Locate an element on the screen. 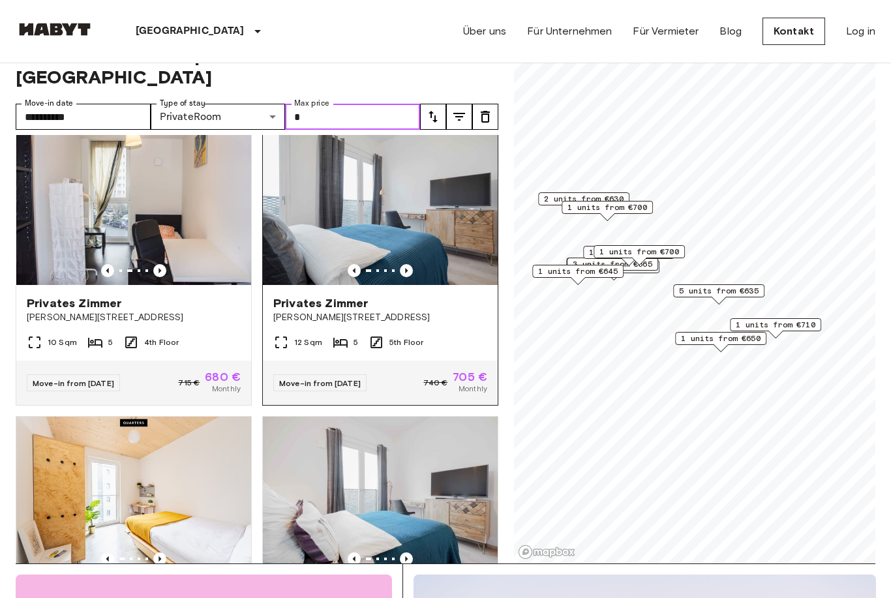 The image size is (891, 598). label: Type of stay is located at coordinates (183, 103).